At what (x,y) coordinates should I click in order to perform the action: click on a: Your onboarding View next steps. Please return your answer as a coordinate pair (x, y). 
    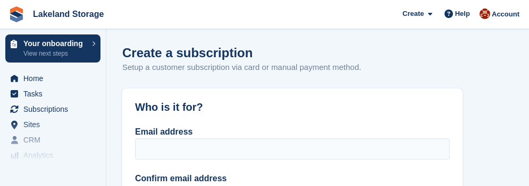
    Looking at the image, I should click on (53, 48).